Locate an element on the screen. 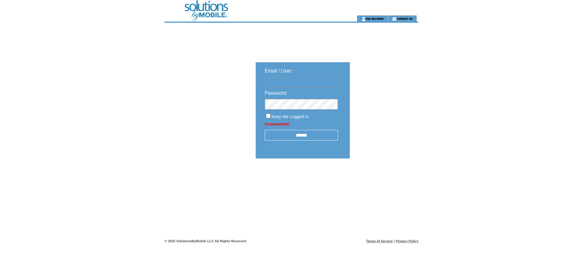 The height and width of the screenshot is (279, 583). span: Keep Me Logged In is located at coordinates (290, 117).